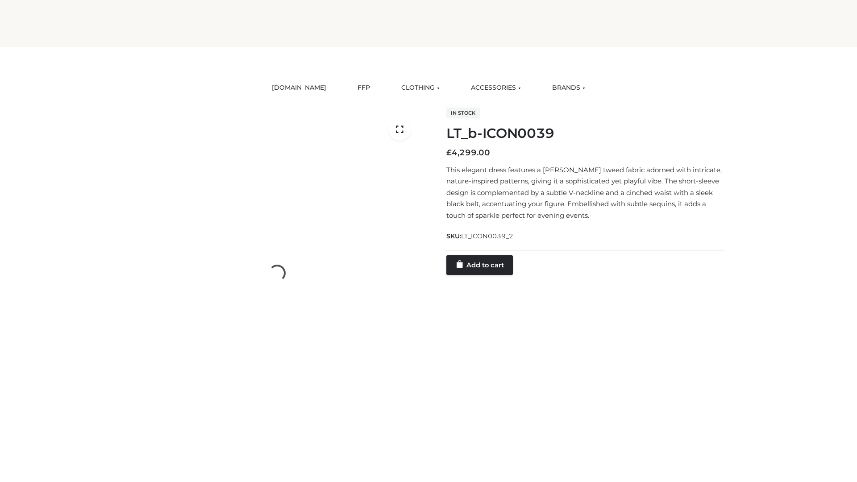  Describe the element at coordinates (480, 236) in the screenshot. I see `span: SKU:` at that location.